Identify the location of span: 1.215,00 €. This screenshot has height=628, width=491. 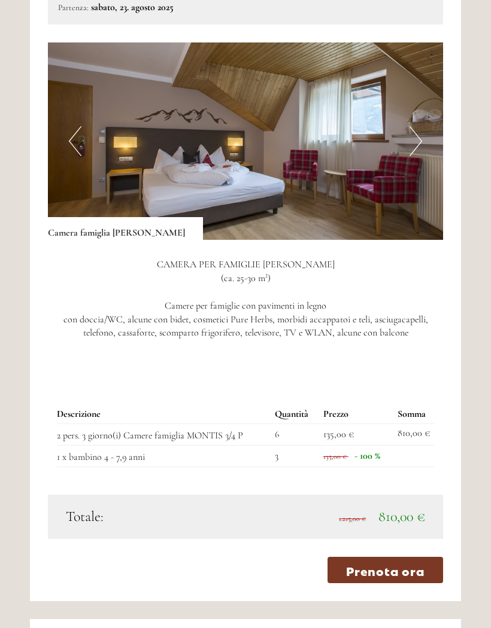
(352, 519).